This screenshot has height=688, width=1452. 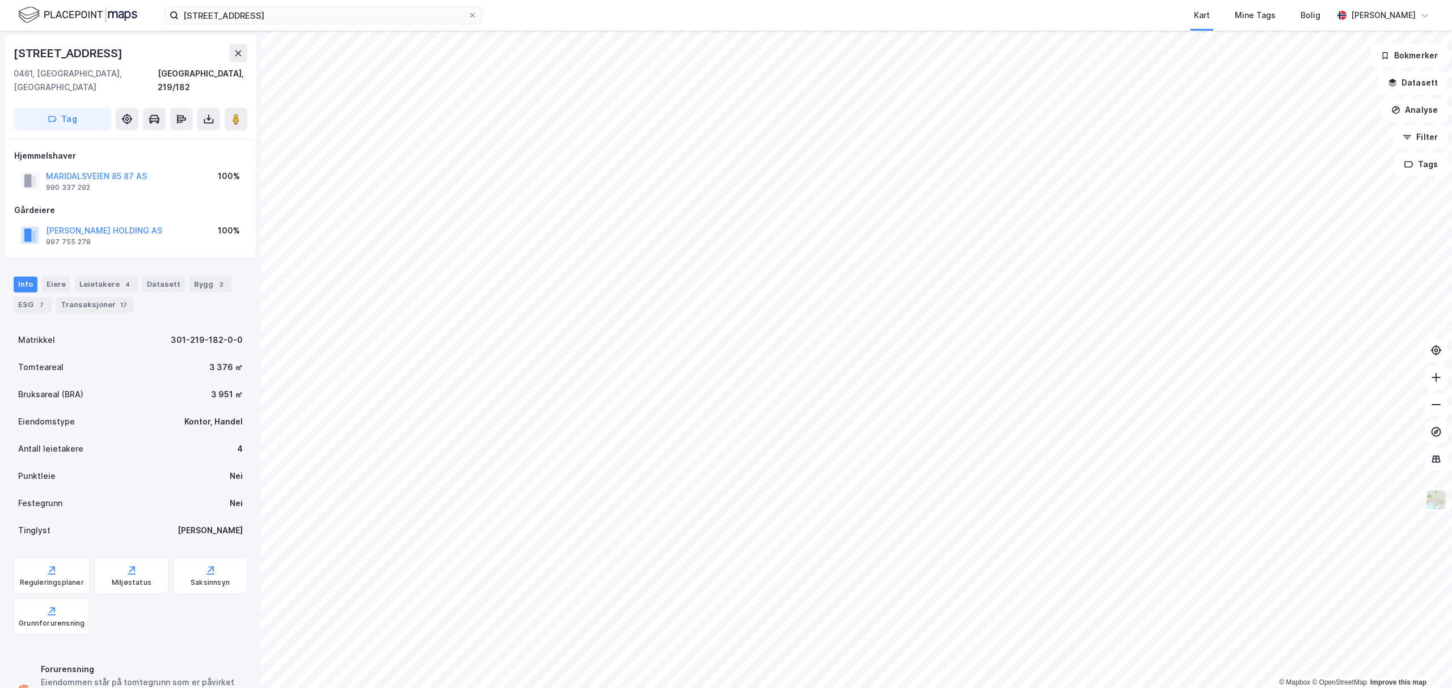 I want to click on div: Info, so click(x=26, y=285).